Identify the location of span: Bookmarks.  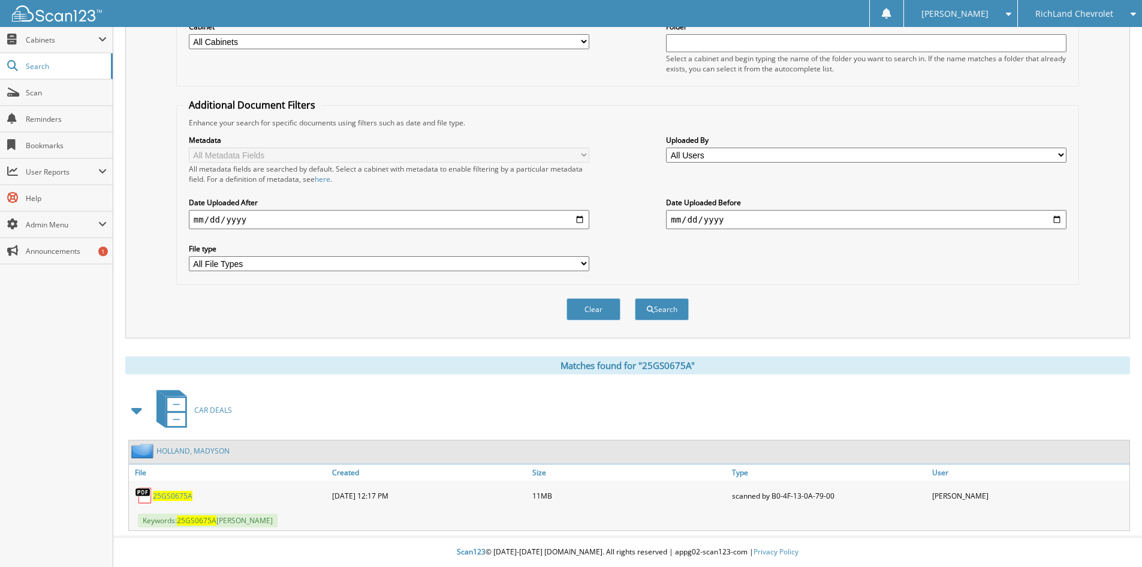
(66, 145).